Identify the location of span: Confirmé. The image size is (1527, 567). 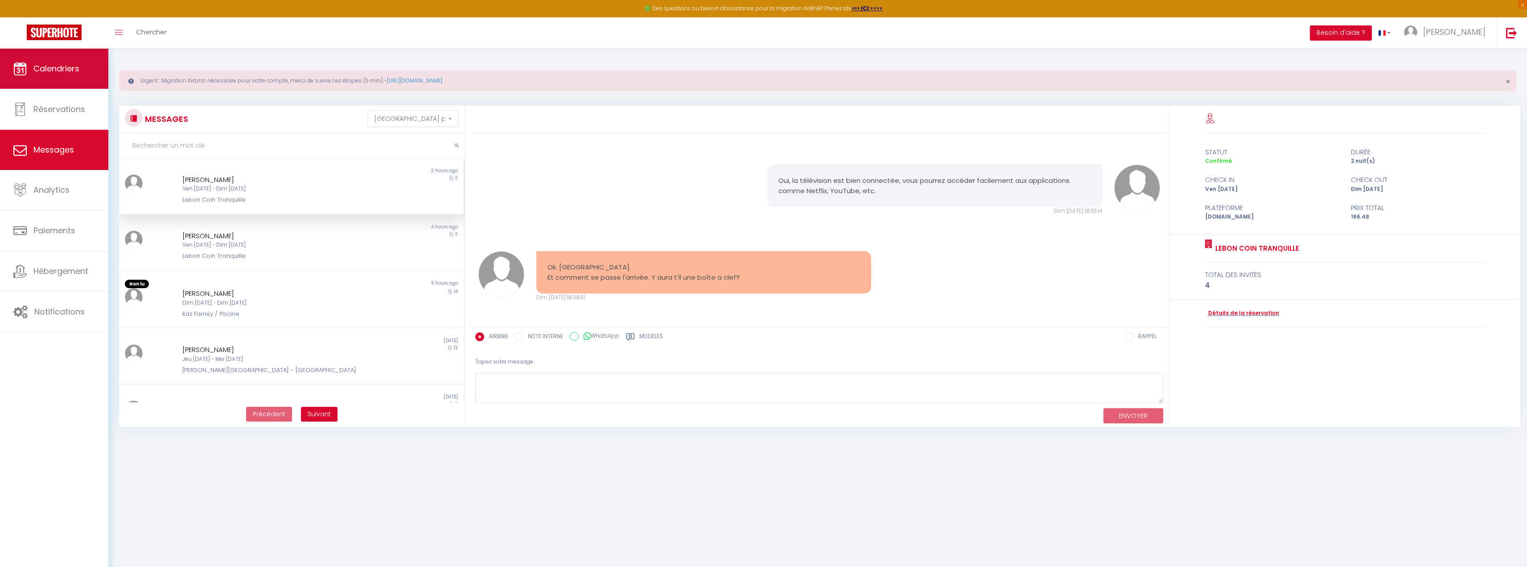
(1219, 161).